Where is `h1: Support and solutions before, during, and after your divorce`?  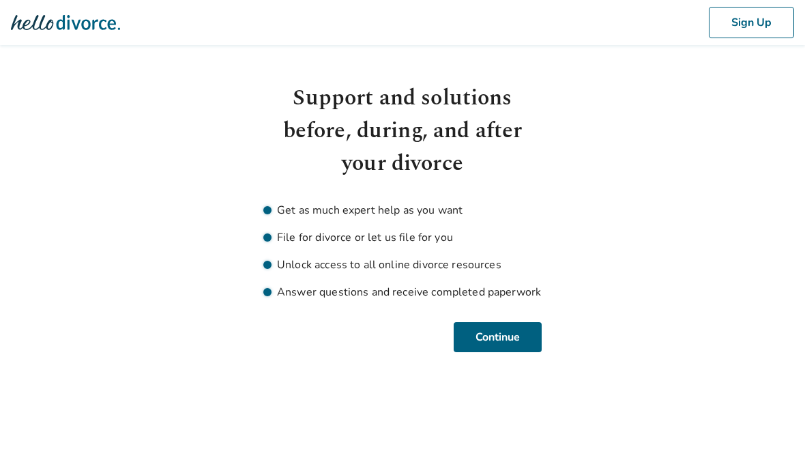 h1: Support and solutions before, during, and after your divorce is located at coordinates (403, 131).